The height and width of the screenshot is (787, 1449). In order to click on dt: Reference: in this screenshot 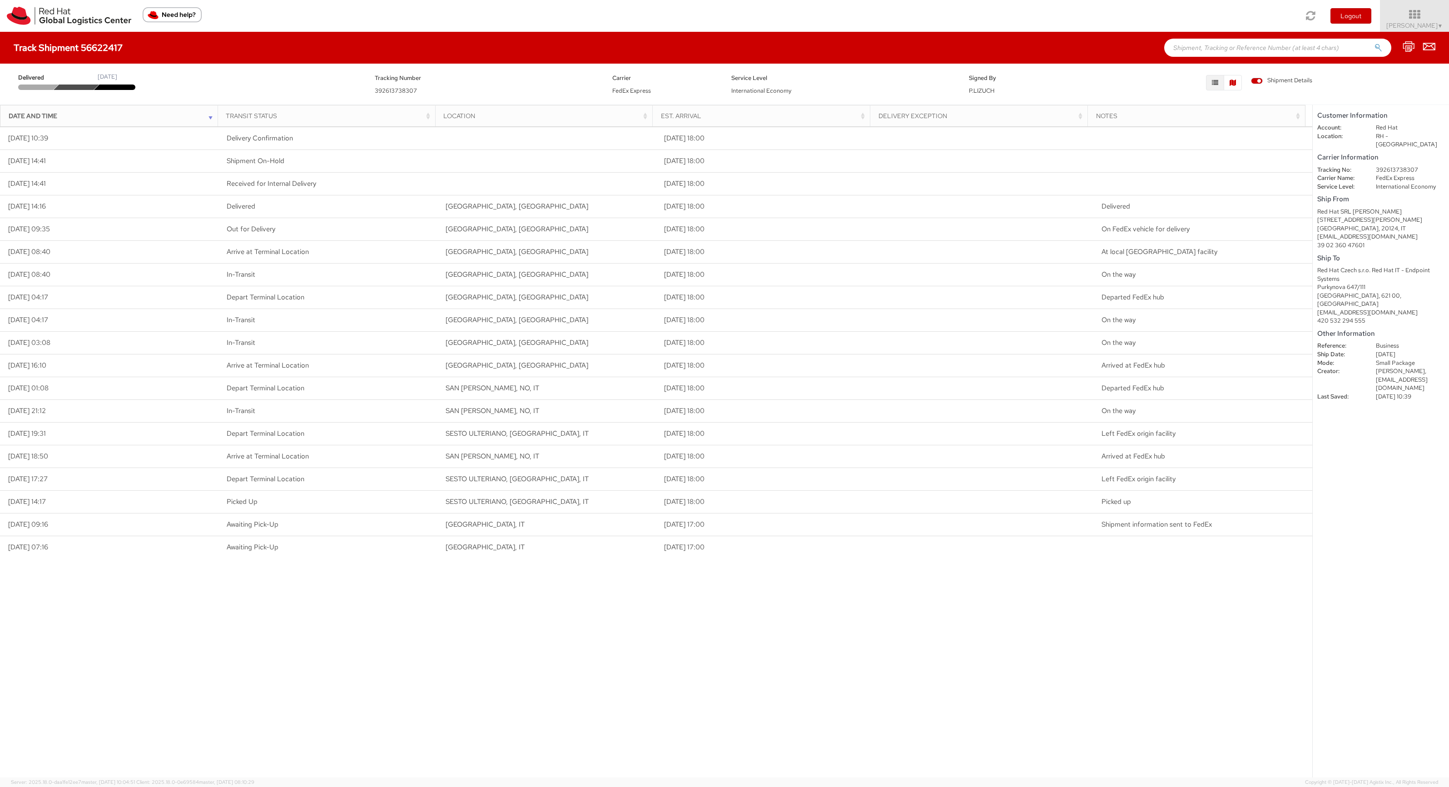, I will do `click(1339, 346)`.